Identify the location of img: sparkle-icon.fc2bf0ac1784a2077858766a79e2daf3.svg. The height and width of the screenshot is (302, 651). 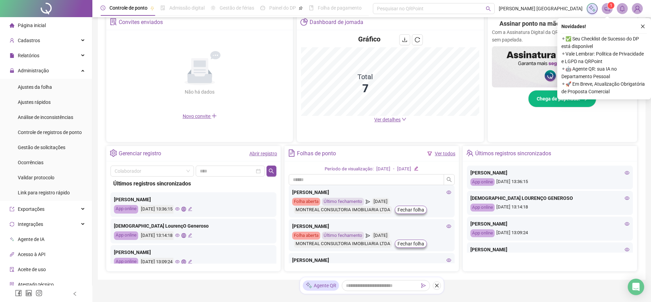
(309, 285).